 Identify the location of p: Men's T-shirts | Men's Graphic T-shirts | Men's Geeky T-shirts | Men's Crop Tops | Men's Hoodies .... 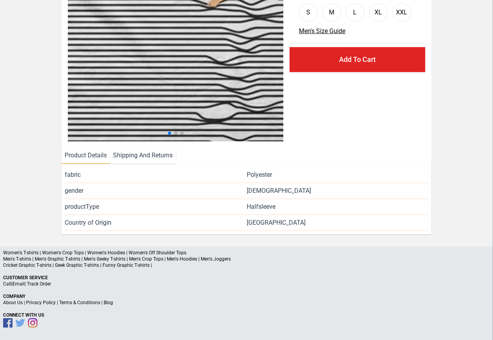
(246, 259).